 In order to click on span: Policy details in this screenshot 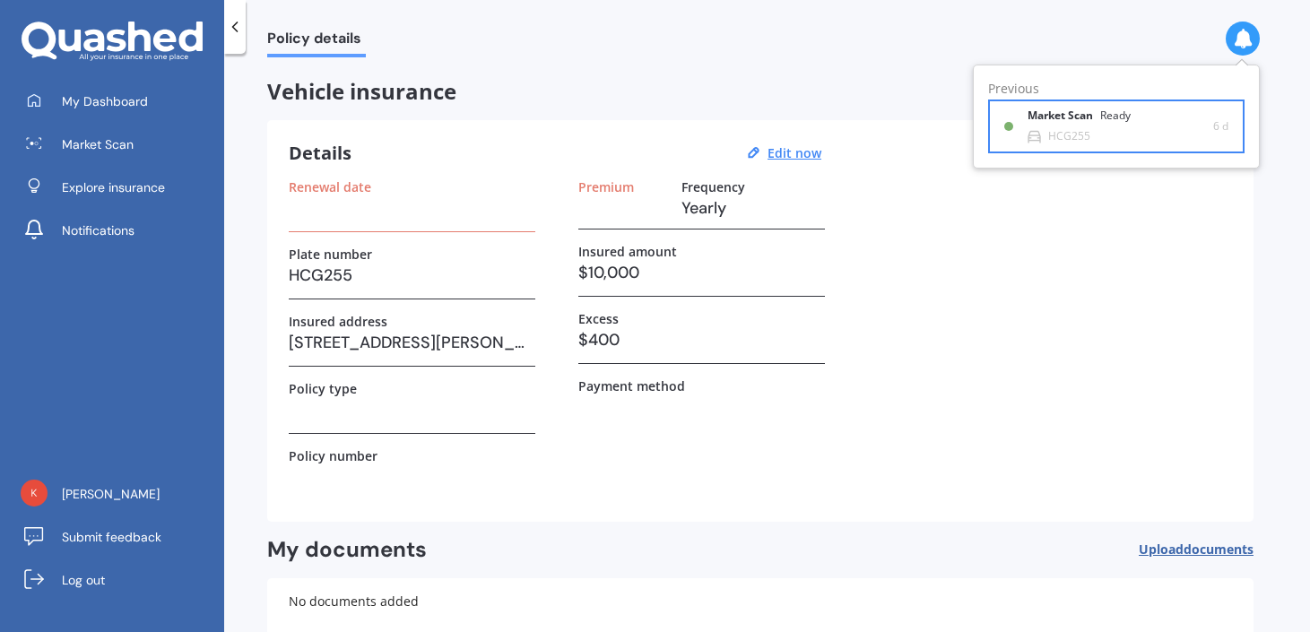, I will do `click(316, 41)`.